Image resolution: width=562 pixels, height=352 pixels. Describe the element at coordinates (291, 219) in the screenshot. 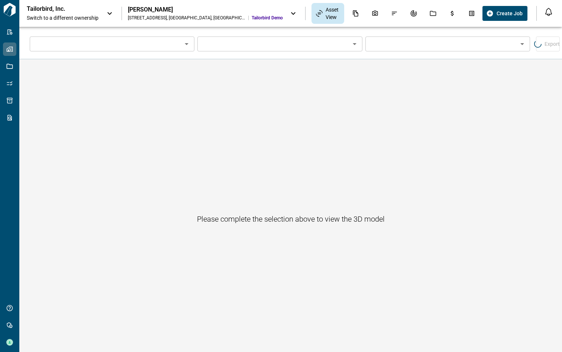

I see `h6: Please complete the selection above to view the 3D model` at that location.